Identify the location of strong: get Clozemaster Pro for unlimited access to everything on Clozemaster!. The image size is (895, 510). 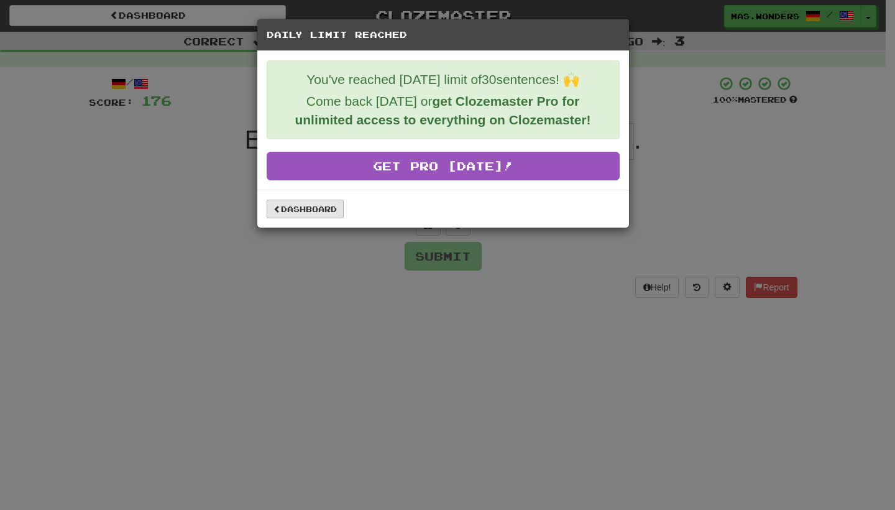
(443, 110).